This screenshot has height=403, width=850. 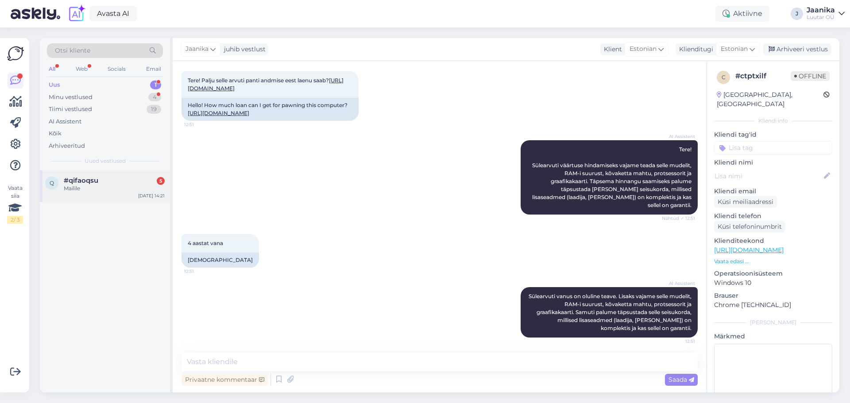 I want to click on input: Lisa tag, so click(x=773, y=148).